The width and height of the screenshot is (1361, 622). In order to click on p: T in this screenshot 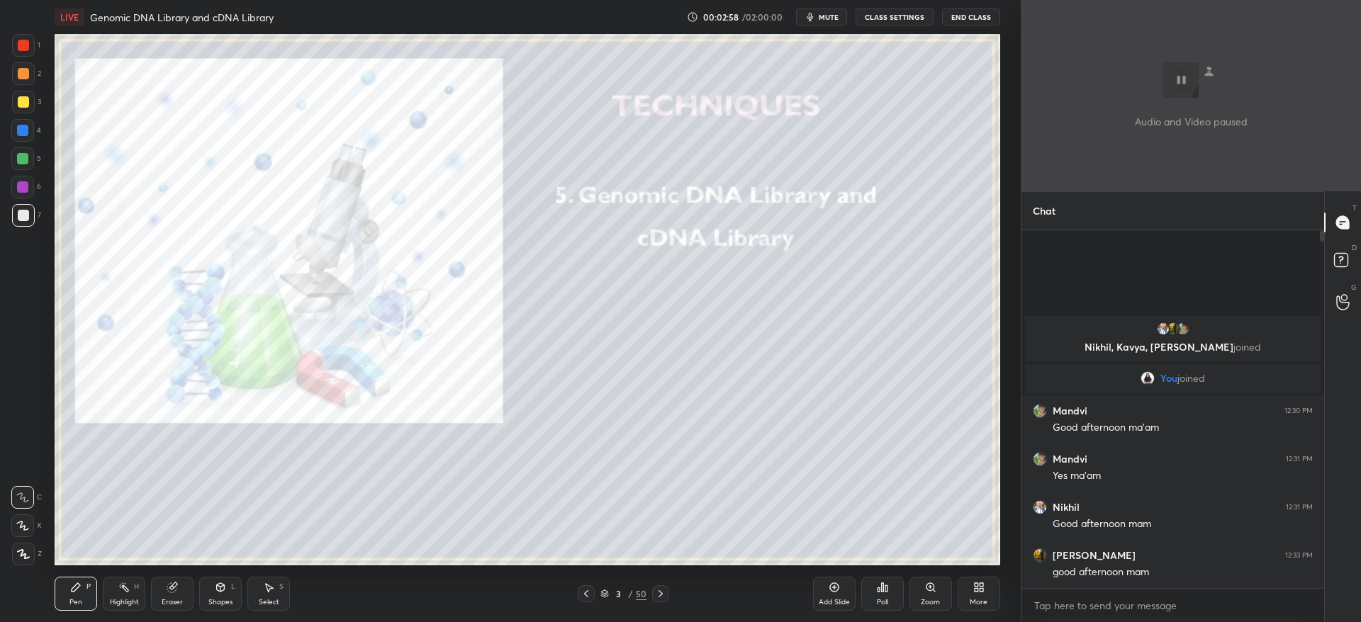, I will do `click(1355, 208)`.